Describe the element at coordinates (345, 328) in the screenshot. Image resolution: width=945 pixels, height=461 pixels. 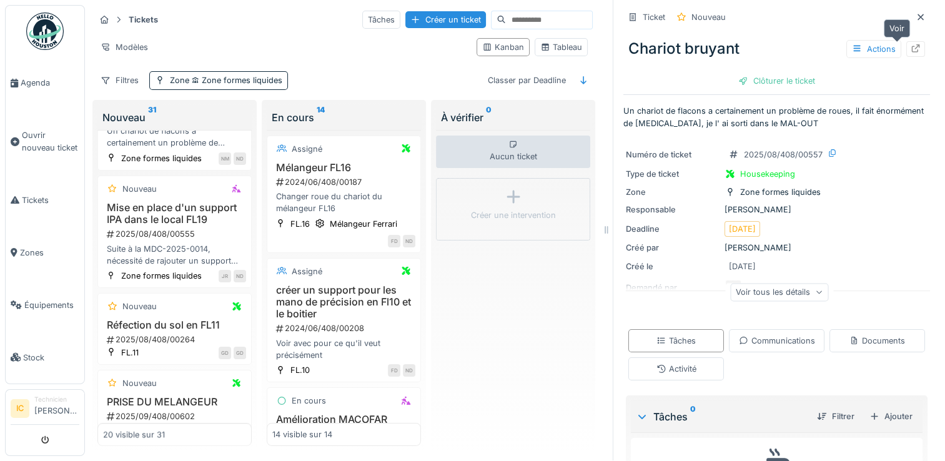
I see `div: 2024/06/408/00208` at that location.